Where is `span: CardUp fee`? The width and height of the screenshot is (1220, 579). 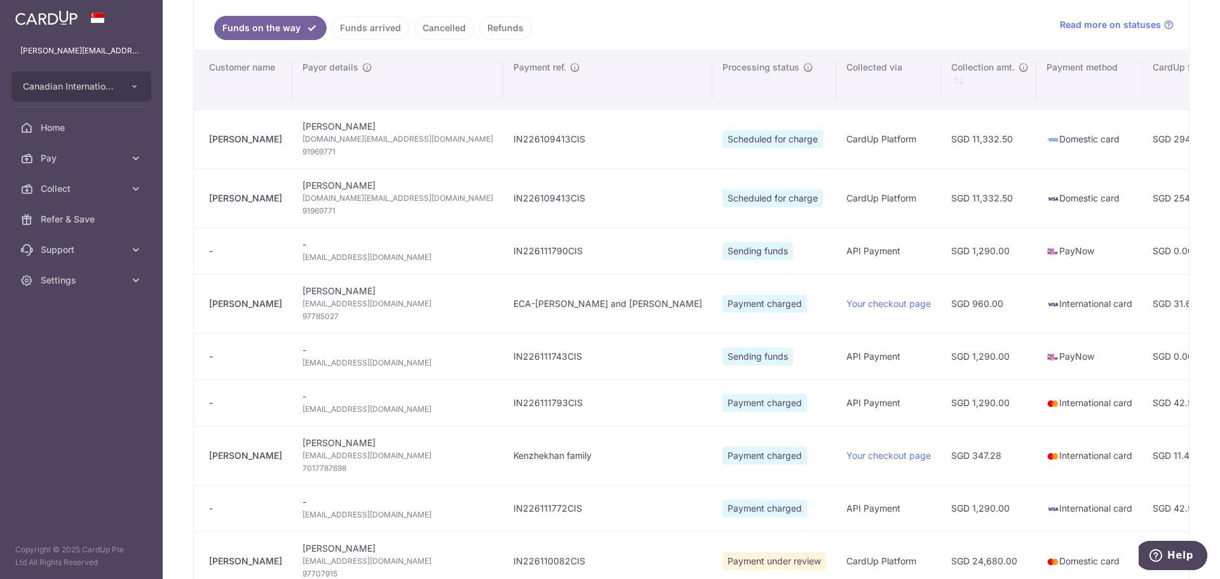 span: CardUp fee is located at coordinates (1177, 67).